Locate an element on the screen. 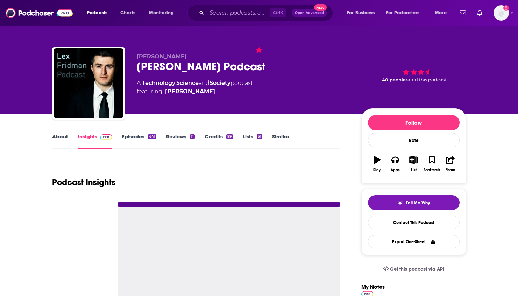  a: Contact This Podcast is located at coordinates (414, 223).